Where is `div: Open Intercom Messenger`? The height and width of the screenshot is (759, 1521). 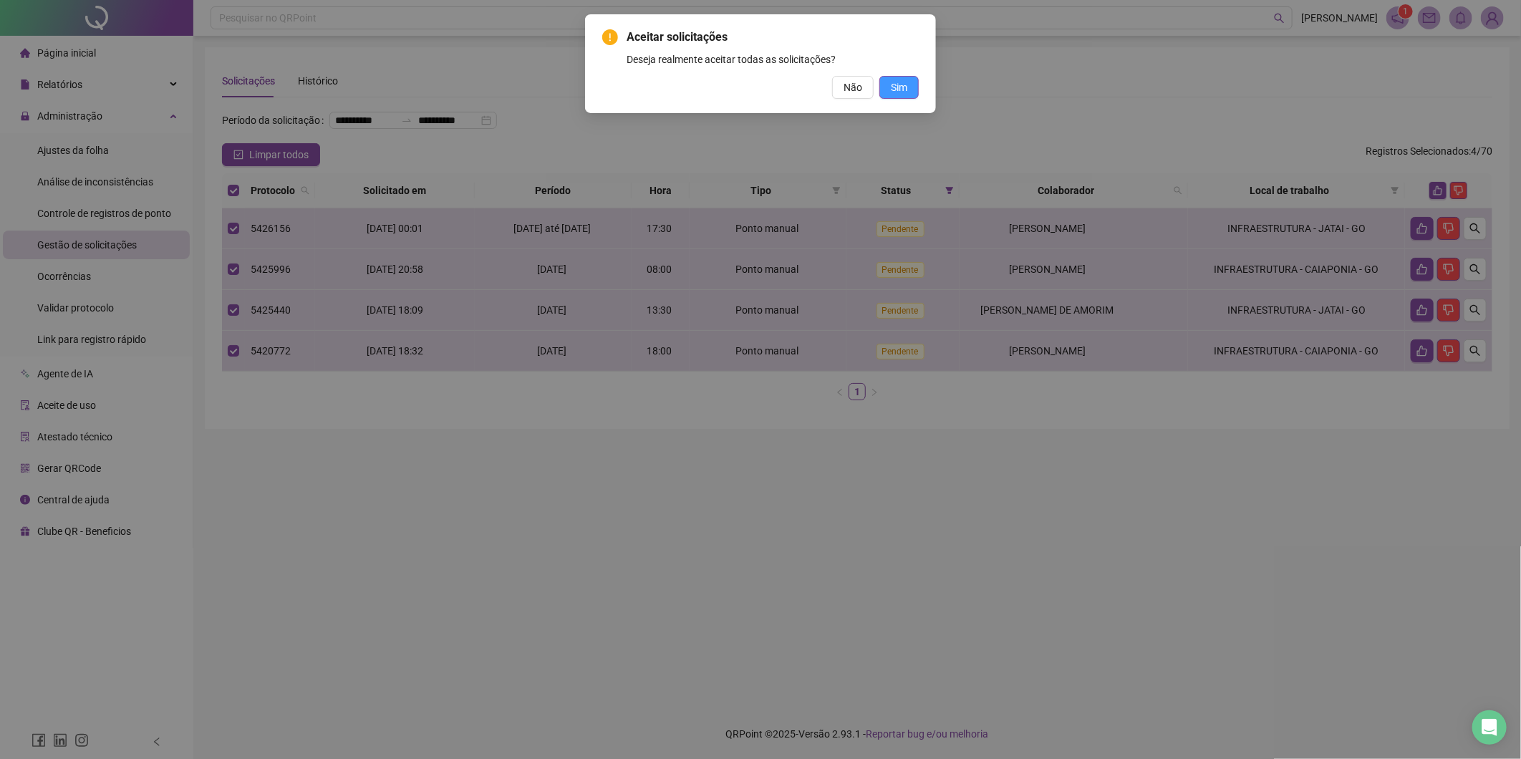
div: Open Intercom Messenger is located at coordinates (1489, 728).